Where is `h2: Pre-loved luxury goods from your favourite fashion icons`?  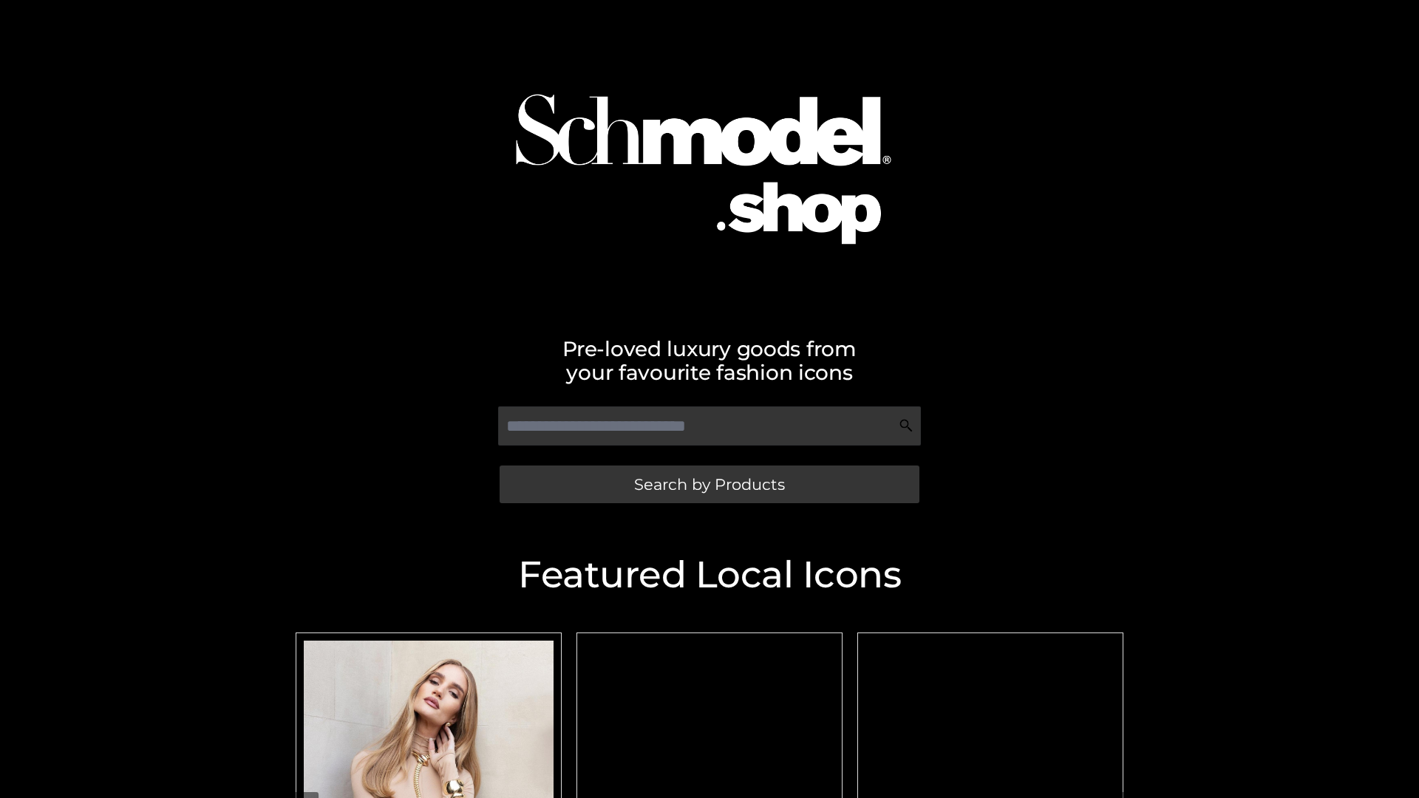 h2: Pre-loved luxury goods from your favourite fashion icons is located at coordinates (710, 361).